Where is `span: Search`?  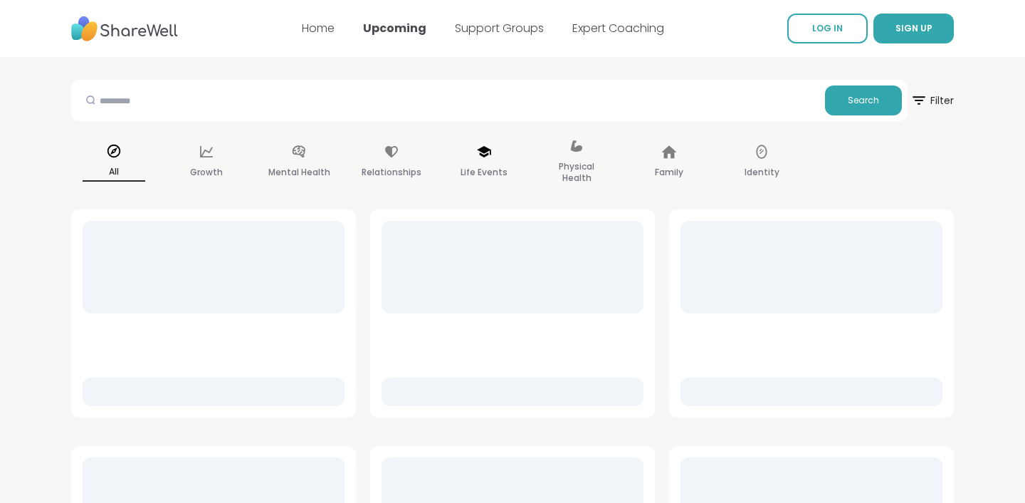 span: Search is located at coordinates (863, 100).